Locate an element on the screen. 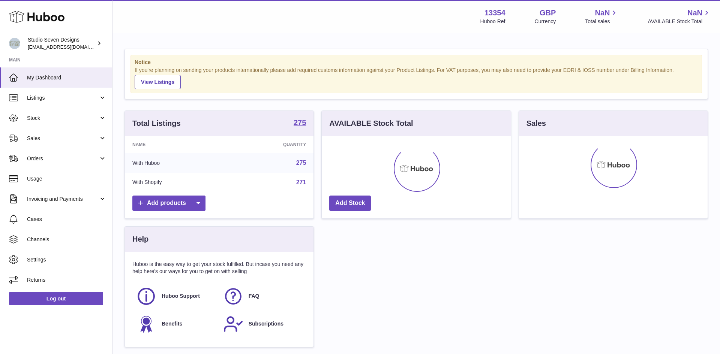 This screenshot has width=720, height=354. span: AVAILABLE Stock Total is located at coordinates (679, 21).